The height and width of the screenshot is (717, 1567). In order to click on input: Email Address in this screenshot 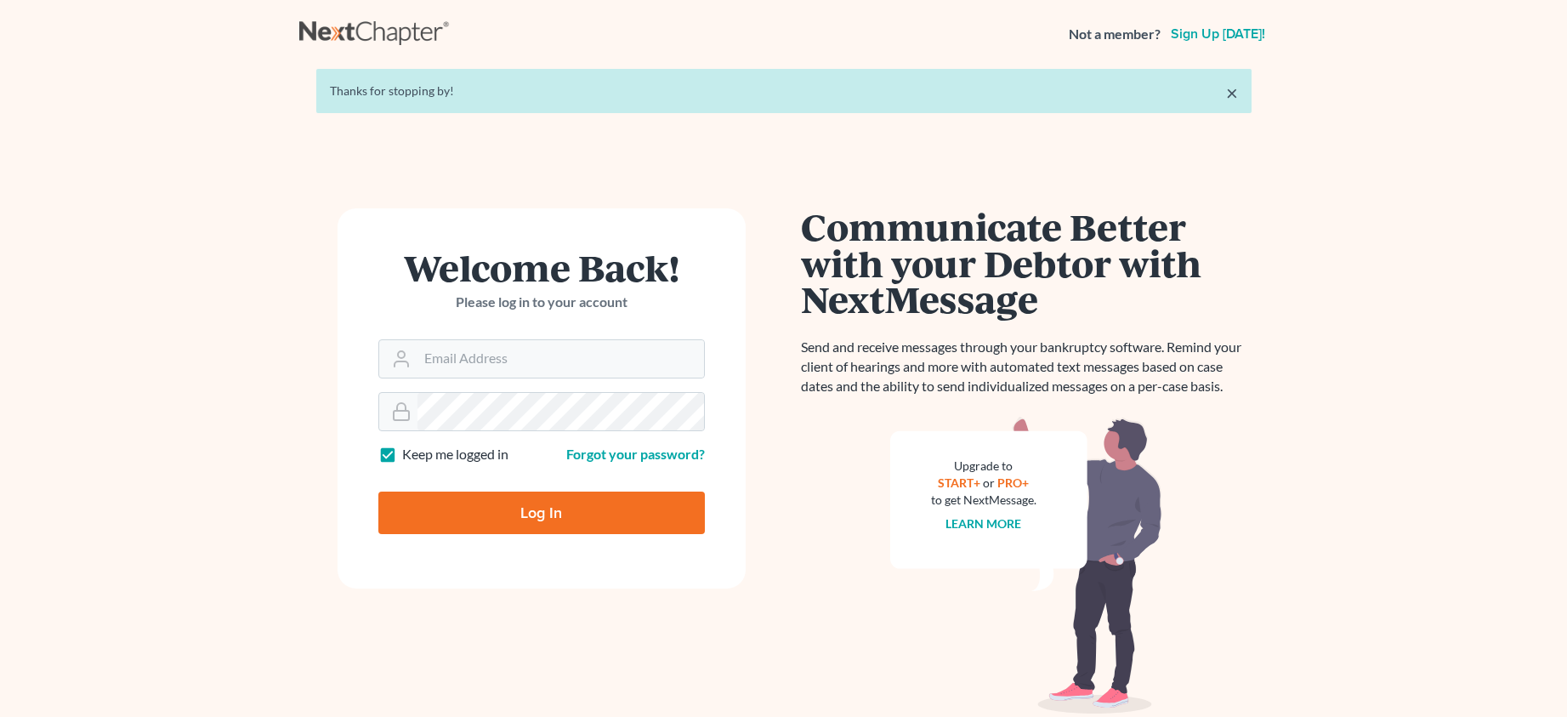, I will do `click(560, 359)`.